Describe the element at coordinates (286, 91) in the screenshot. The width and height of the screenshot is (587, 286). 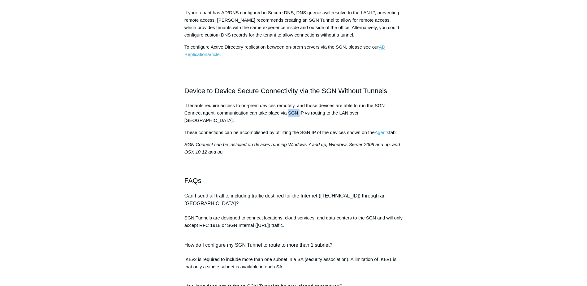
I see `span: Device to Device Secure Connectivity via the SGN Without Tunnels` at that location.